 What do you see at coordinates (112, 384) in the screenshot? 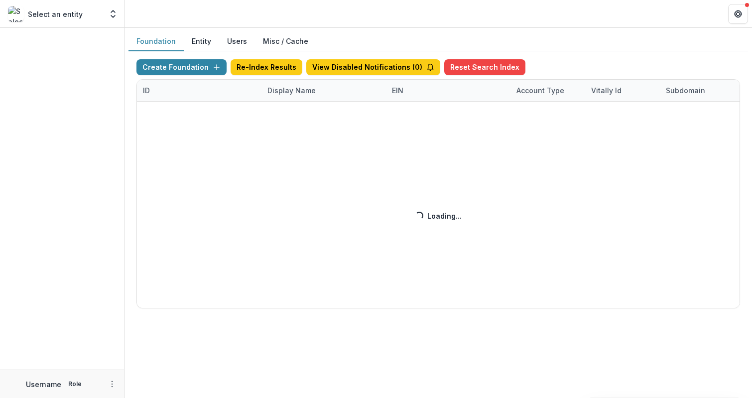
I see `button: More` at bounding box center [112, 384].